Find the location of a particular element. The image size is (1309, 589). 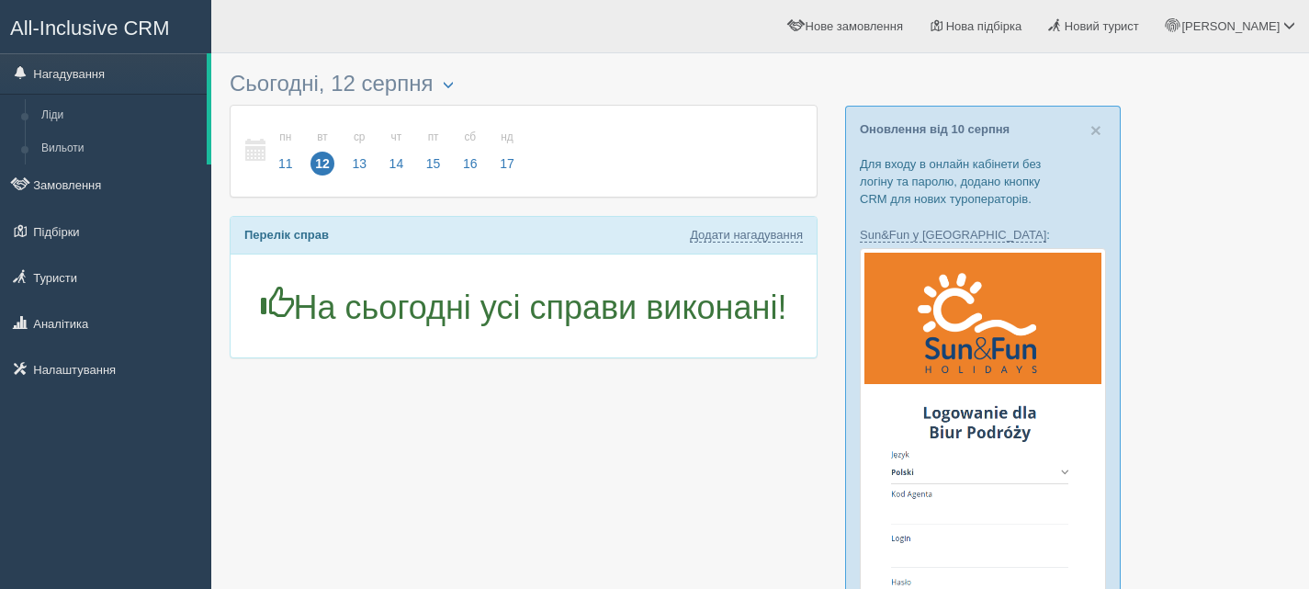

small: чт is located at coordinates (397, 137).